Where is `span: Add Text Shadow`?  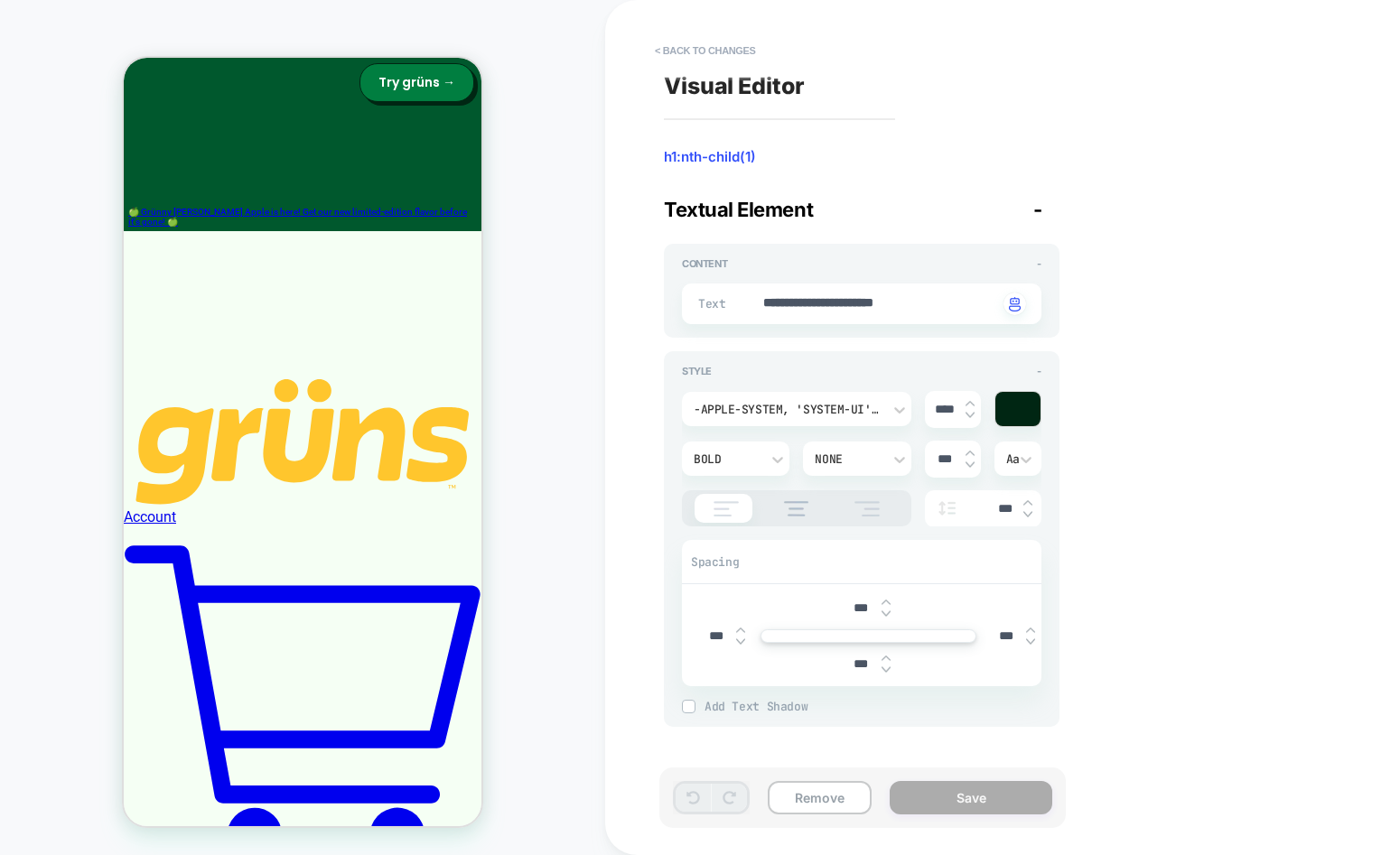 span: Add Text Shadow is located at coordinates (872, 706).